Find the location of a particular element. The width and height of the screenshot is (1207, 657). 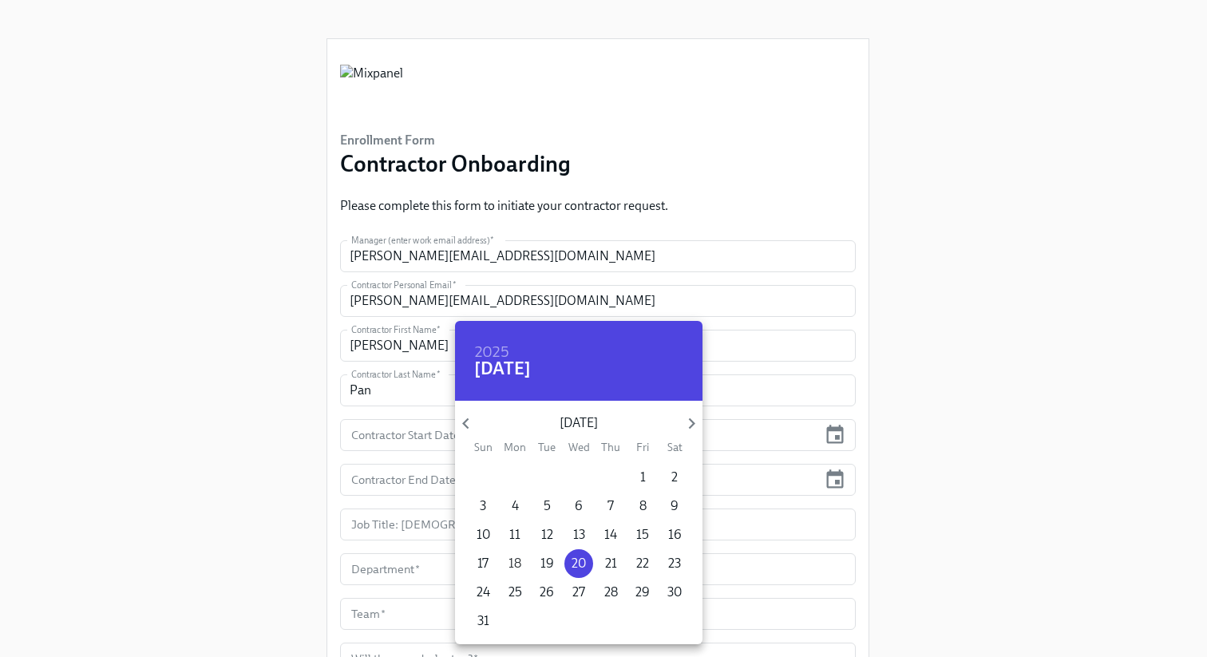

p: 26 is located at coordinates (547, 592).